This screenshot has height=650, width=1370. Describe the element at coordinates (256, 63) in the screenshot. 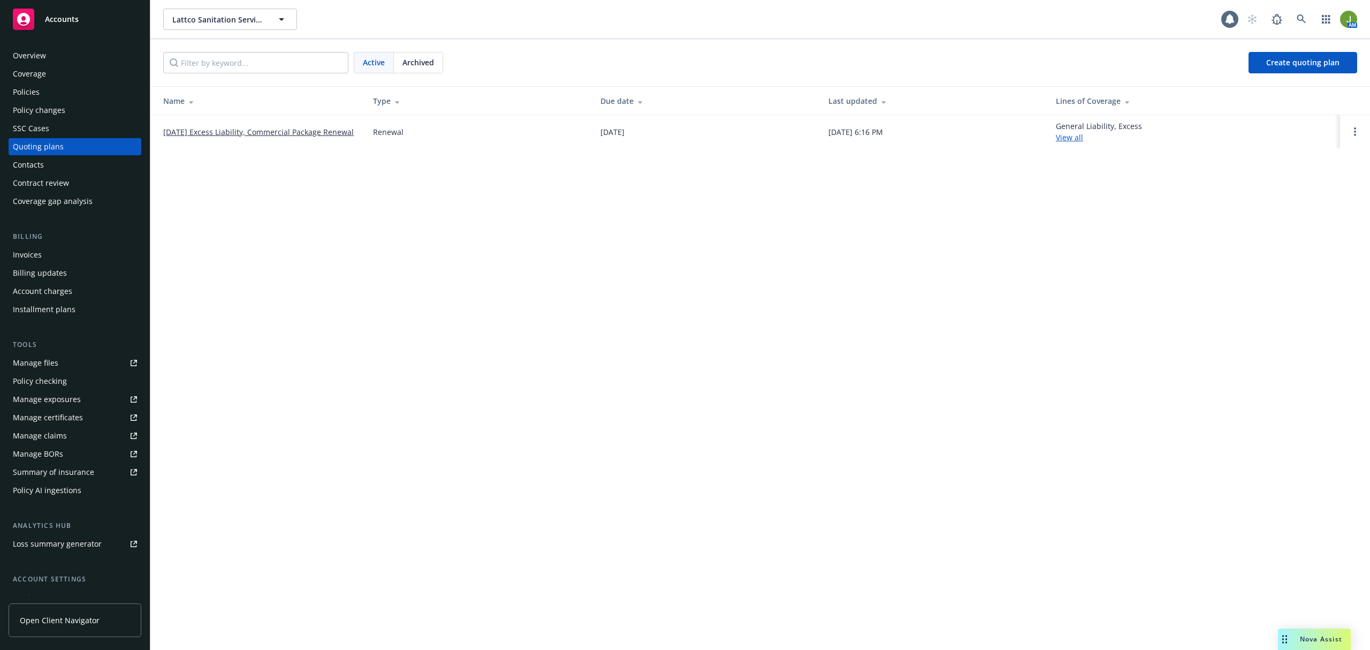

I see `input: Filter by keyword...` at that location.